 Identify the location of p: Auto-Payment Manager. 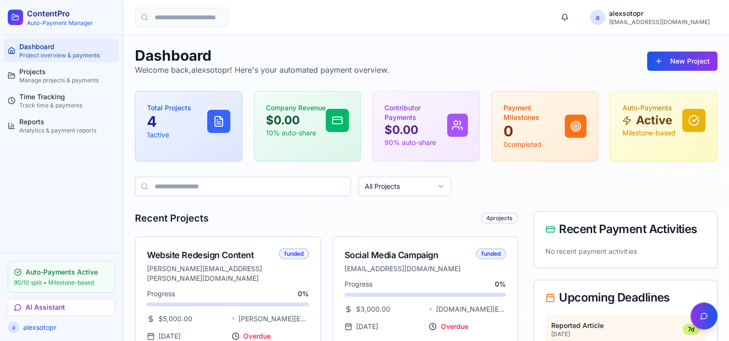
(60, 23).